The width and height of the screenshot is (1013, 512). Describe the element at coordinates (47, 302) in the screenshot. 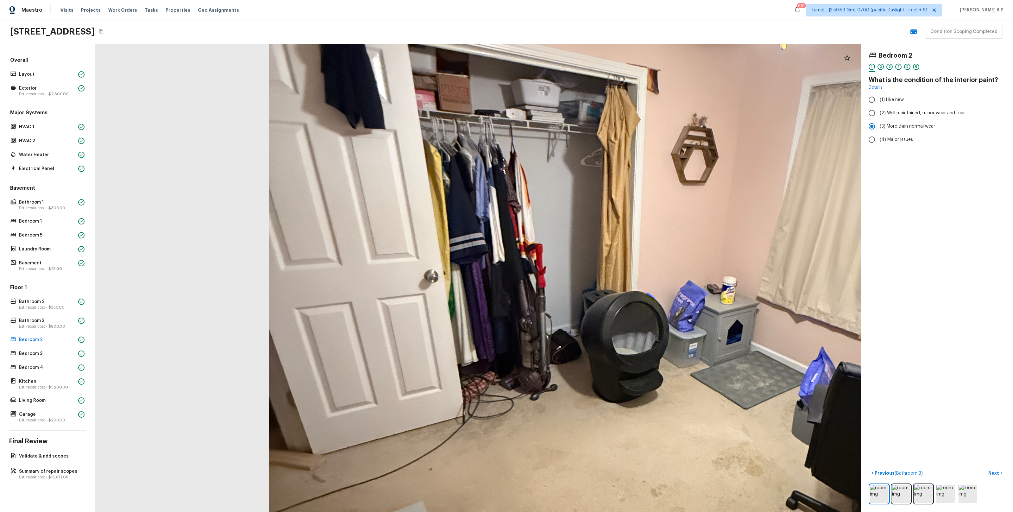

I see `p: Bathroom 2` at that location.